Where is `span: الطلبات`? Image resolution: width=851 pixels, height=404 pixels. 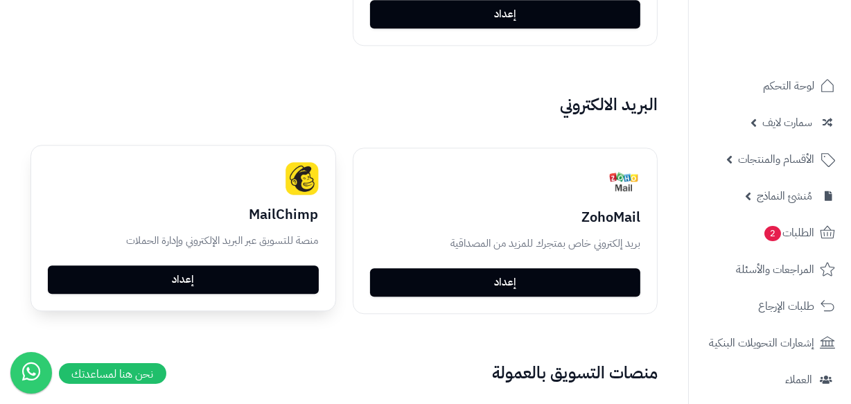 span: الطلبات is located at coordinates (789, 233).